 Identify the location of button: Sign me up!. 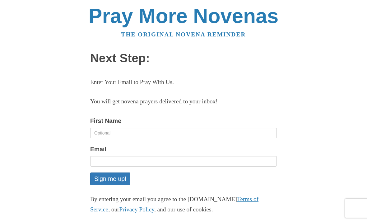
(110, 178).